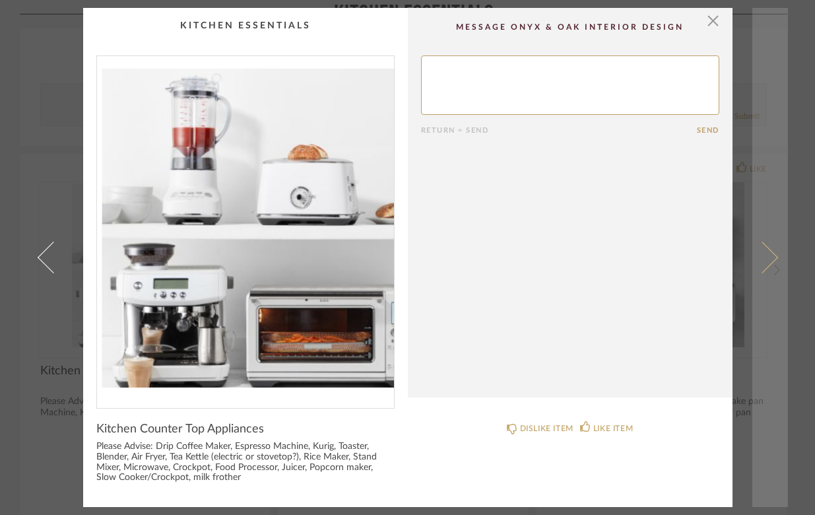 The height and width of the screenshot is (515, 815). What do you see at coordinates (246, 463) in the screenshot?
I see `div: Please Advise: Drip Coffee Maker, Espresso Machine, Kurig, Toaster, Blender, Air Fryer, Tea Kettl...` at bounding box center [246, 463].